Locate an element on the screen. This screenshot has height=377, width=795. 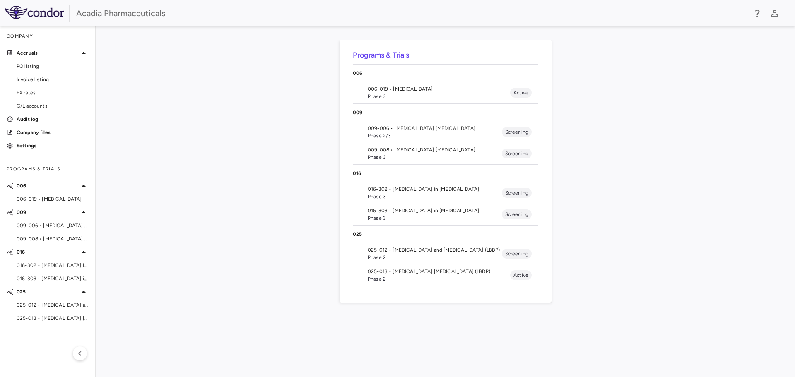
span: Phase 2/3 is located at coordinates (435, 136).